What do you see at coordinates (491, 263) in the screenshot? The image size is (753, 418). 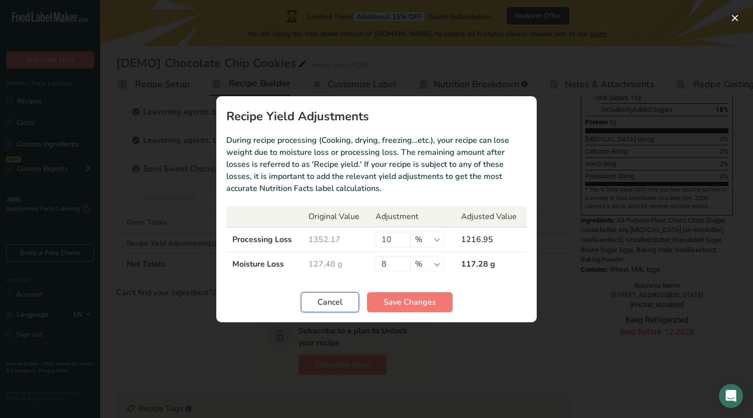 I see `td: 117.28 g` at bounding box center [491, 263].